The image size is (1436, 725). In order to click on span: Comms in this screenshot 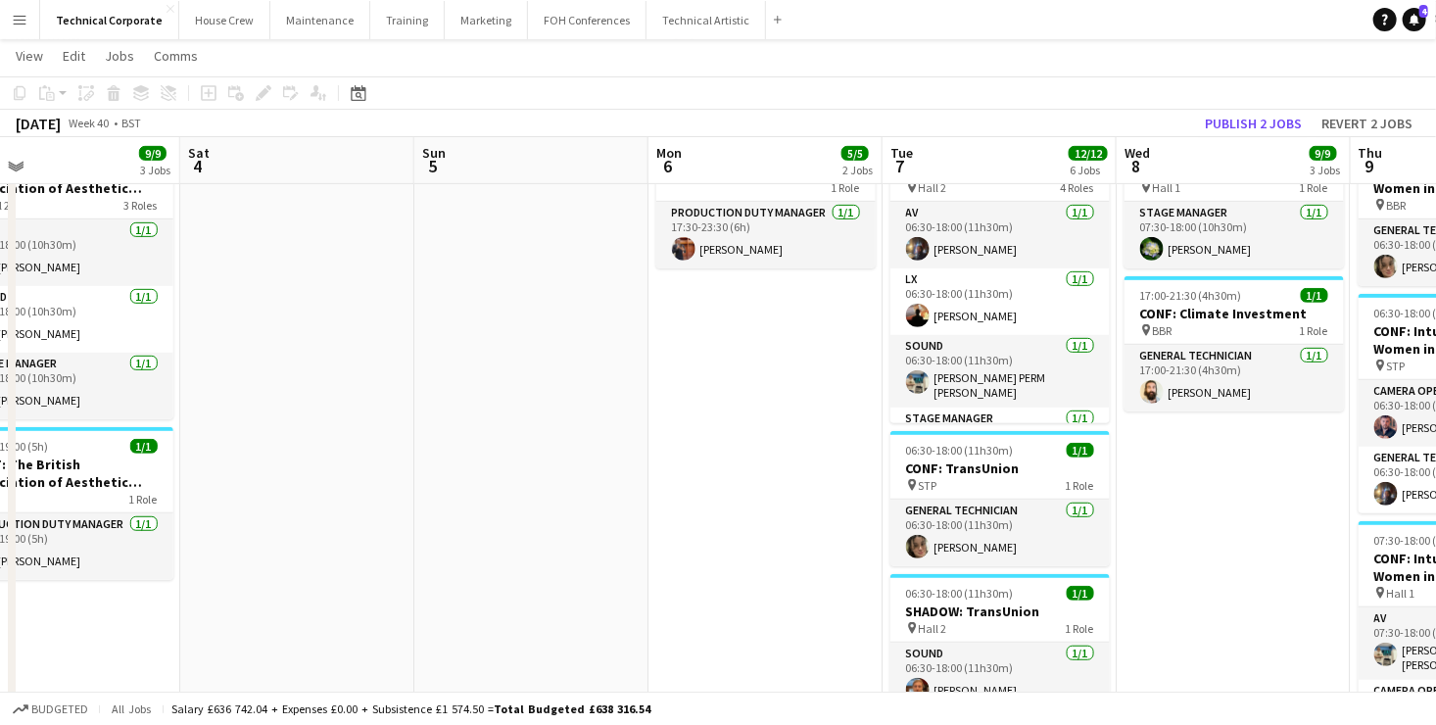, I will do `click(175, 56)`.